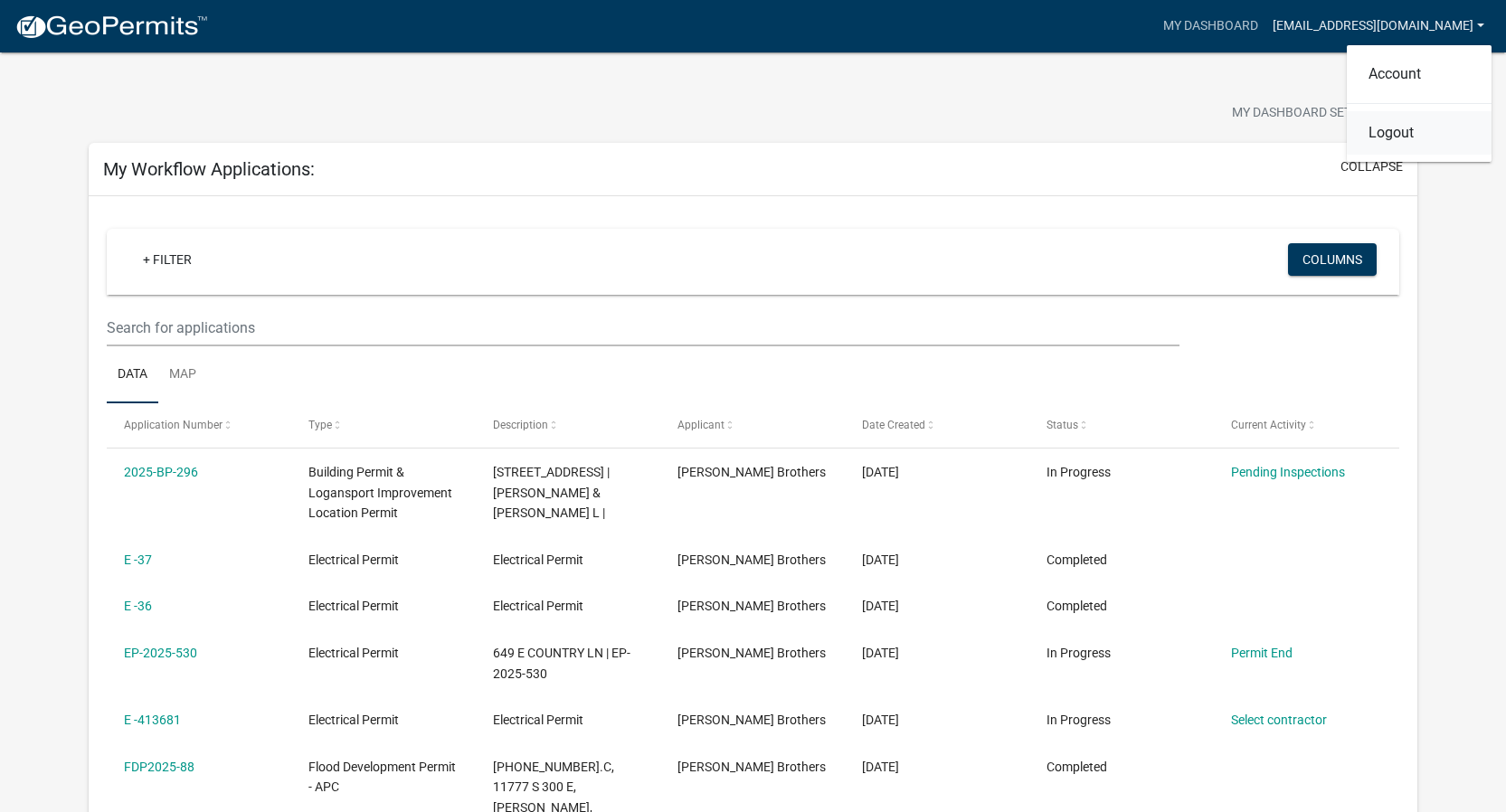 This screenshot has height=812, width=1506. What do you see at coordinates (1261, 652) in the screenshot?
I see `a: Permit End` at bounding box center [1261, 652].